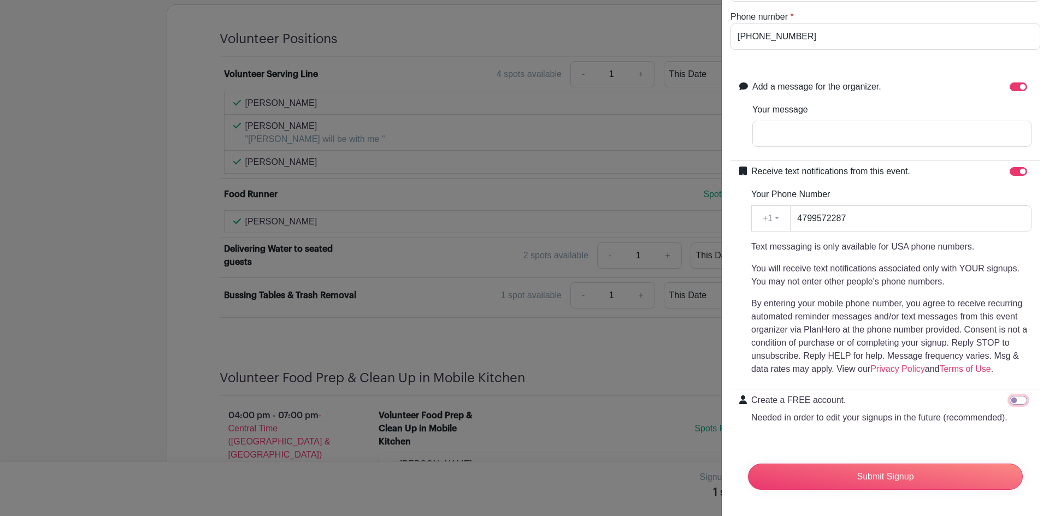 Image resolution: width=1049 pixels, height=516 pixels. What do you see at coordinates (885, 477) in the screenshot?
I see `input: Submit Signup` at bounding box center [885, 477].